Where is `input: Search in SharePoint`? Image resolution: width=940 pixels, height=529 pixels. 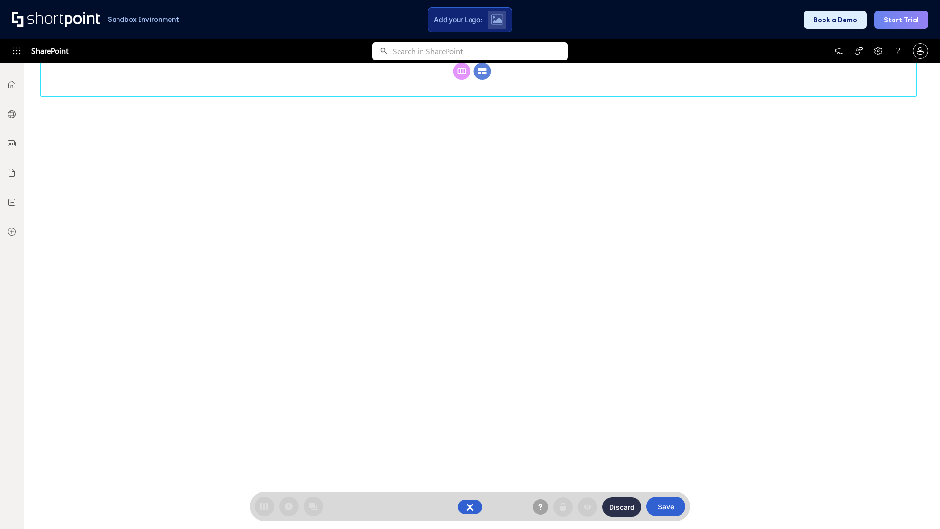 input: Search in SharePoint is located at coordinates (480, 51).